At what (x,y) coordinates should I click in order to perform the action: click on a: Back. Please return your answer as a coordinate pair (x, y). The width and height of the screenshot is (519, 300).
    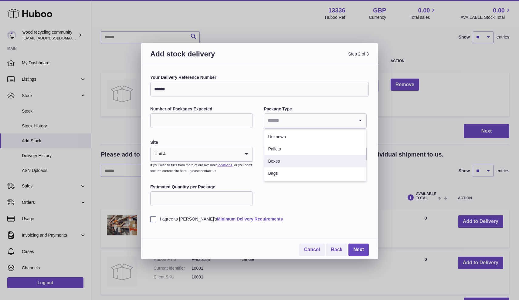
    Looking at the image, I should click on (336, 250).